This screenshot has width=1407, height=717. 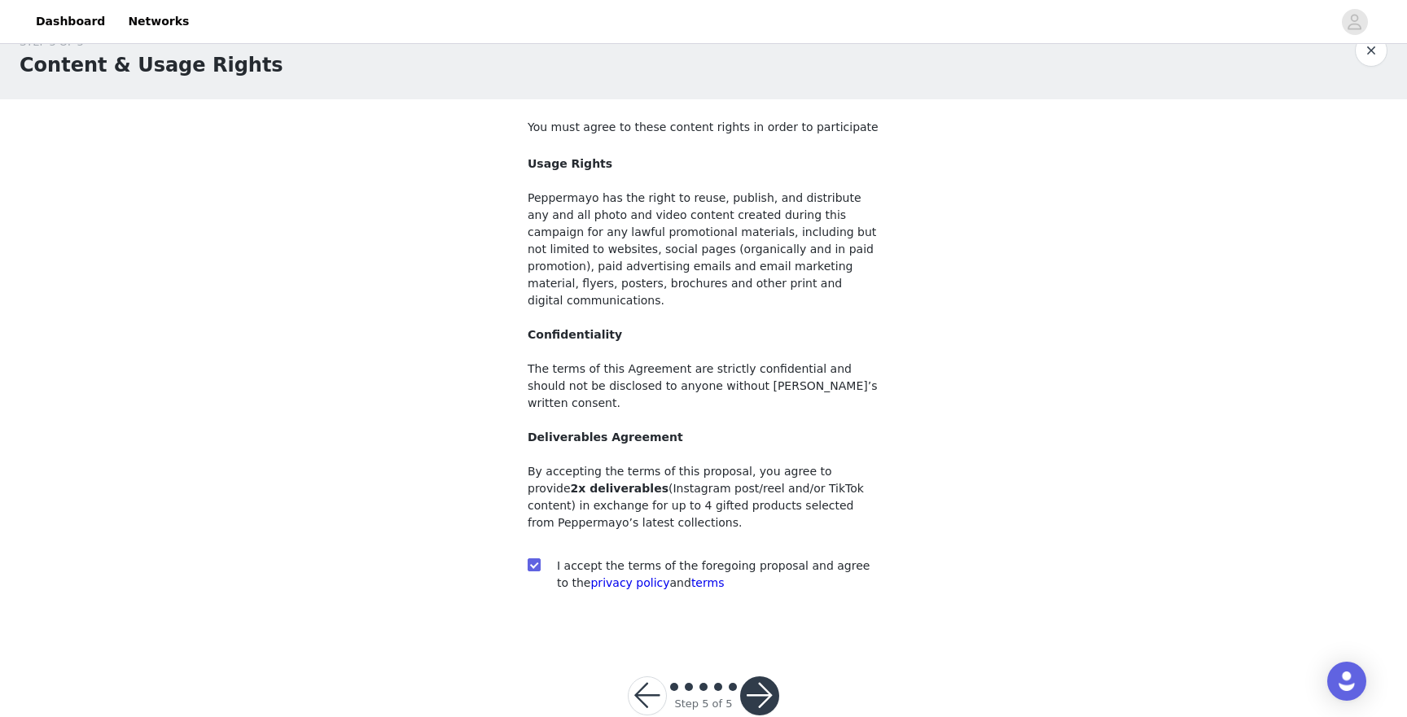 I want to click on strong: Confidentiality, so click(x=575, y=335).